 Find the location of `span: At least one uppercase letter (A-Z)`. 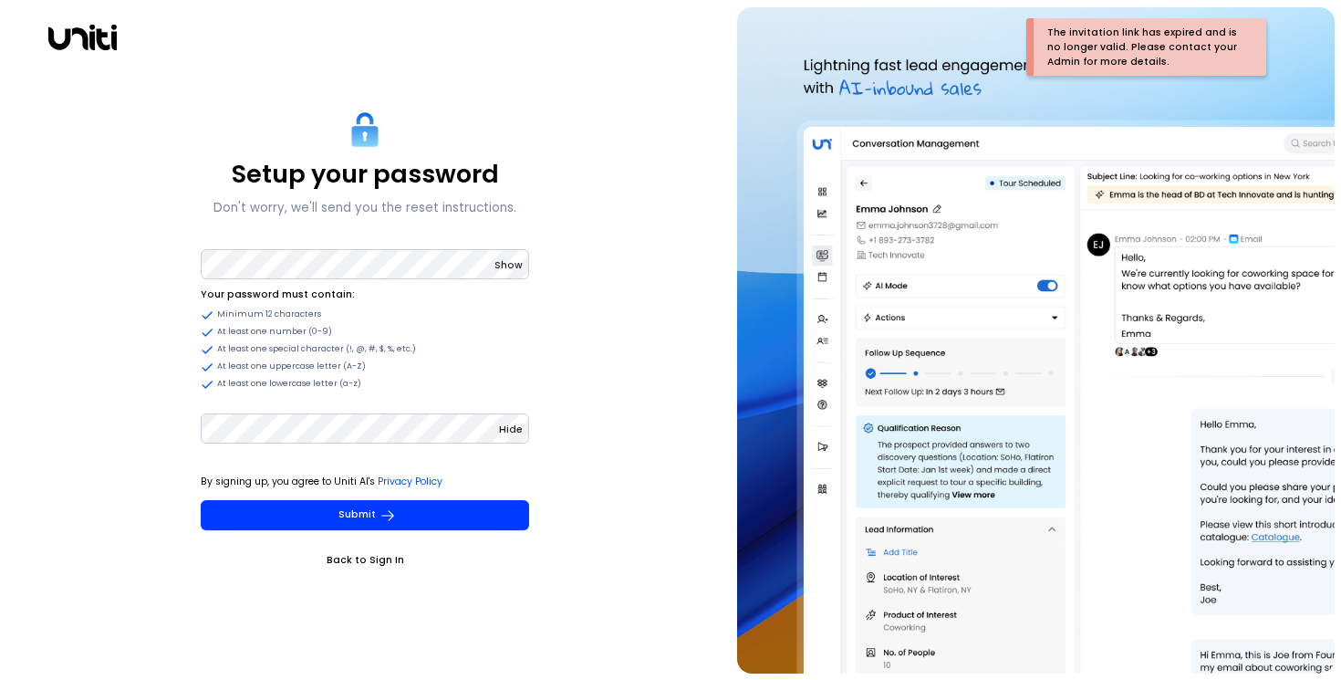

span: At least one uppercase letter (A-Z) is located at coordinates (291, 367).